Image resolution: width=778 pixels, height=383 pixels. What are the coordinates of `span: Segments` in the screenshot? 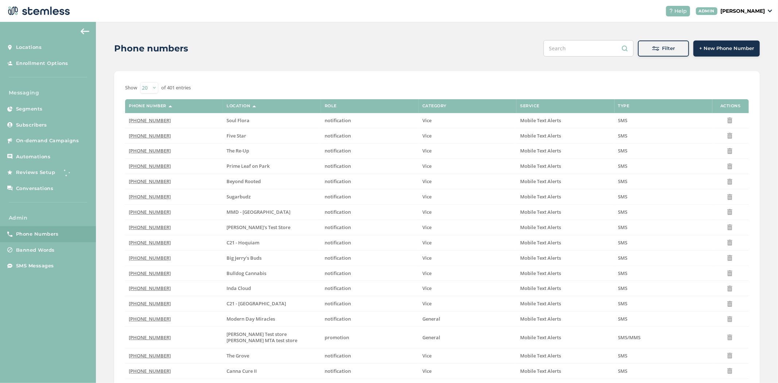 It's located at (29, 109).